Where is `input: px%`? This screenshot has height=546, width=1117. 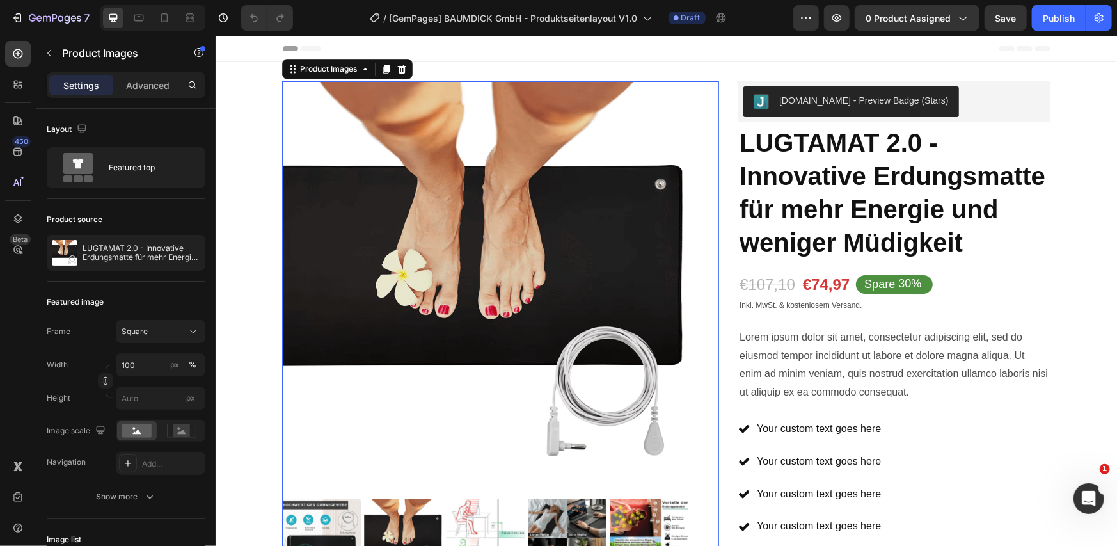 input: px% is located at coordinates (161, 365).